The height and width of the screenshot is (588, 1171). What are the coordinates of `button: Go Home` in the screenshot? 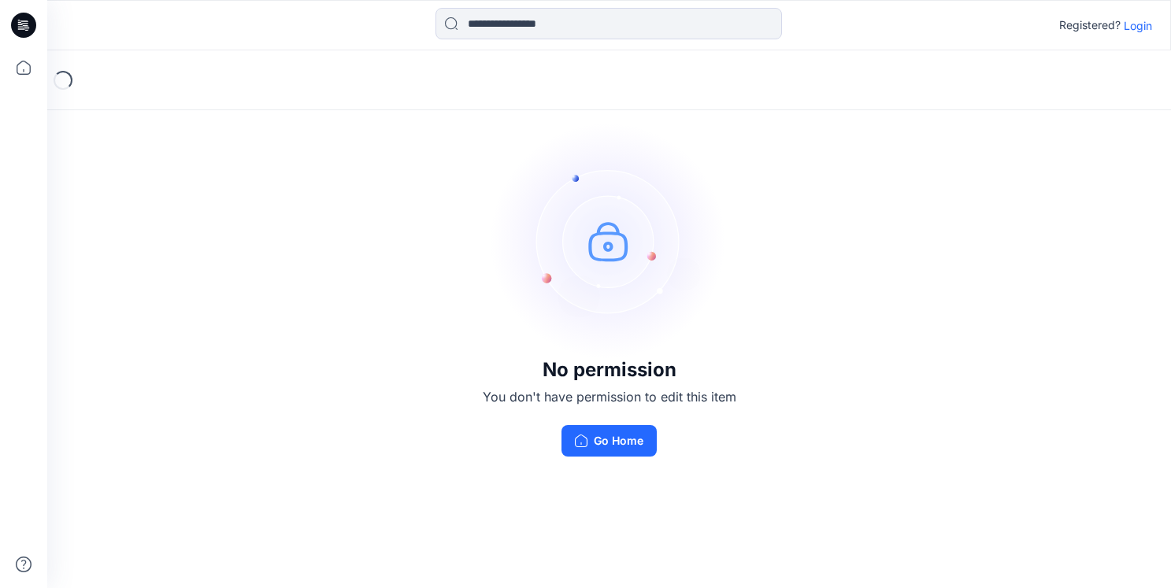 It's located at (609, 441).